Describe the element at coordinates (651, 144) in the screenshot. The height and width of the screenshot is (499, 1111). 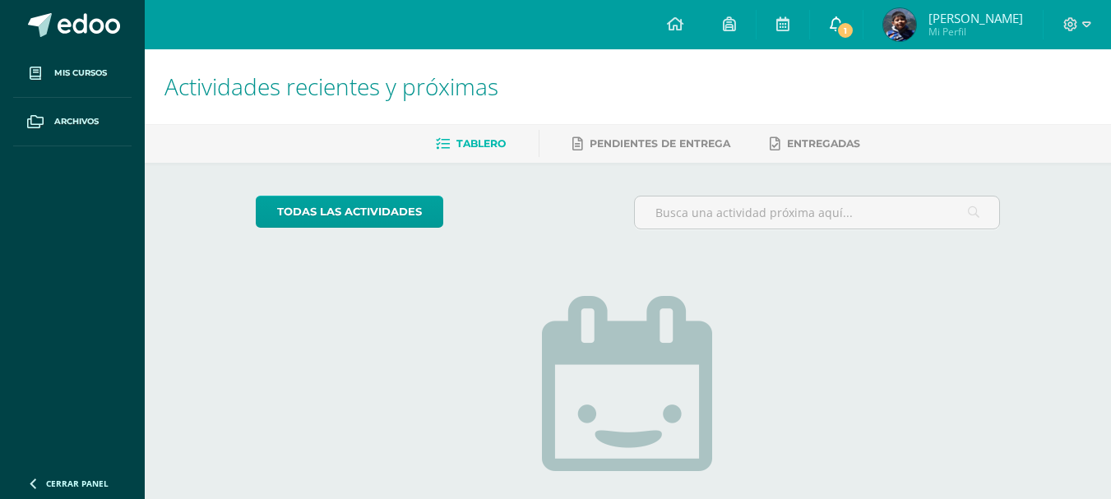
I see `a: Pendientes de entrega` at that location.